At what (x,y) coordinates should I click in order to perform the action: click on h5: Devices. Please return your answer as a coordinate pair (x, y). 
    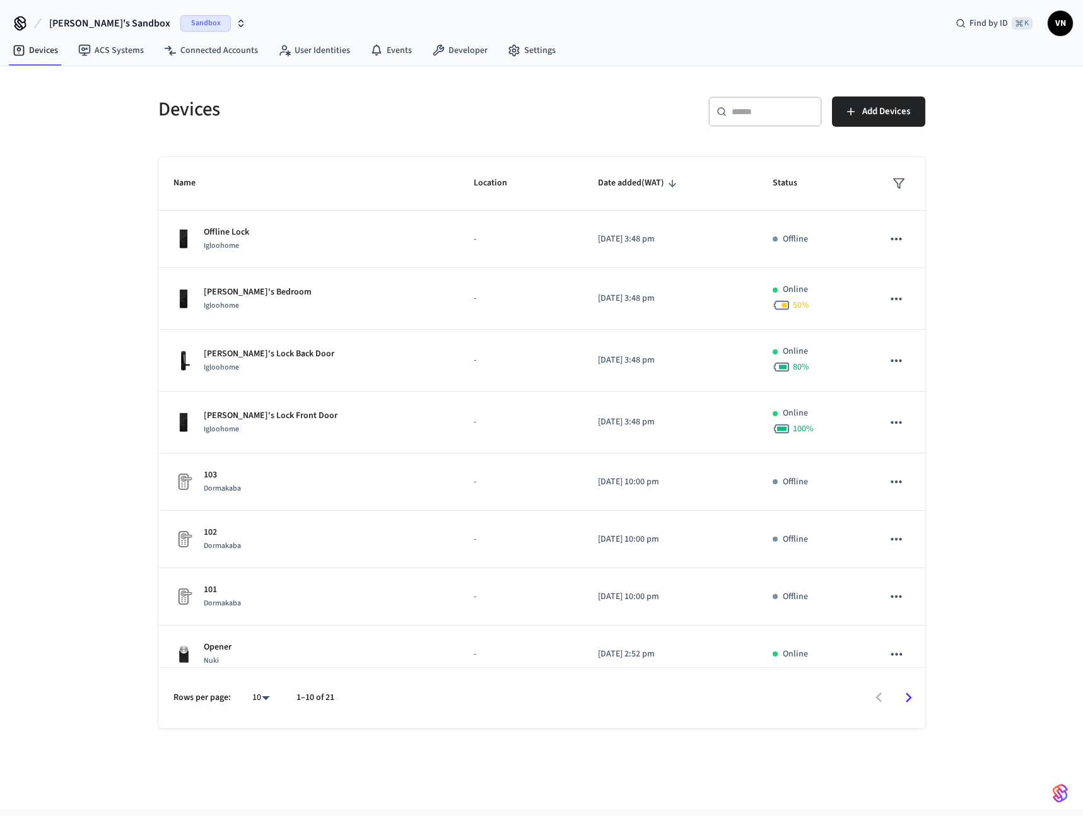
    Looking at the image, I should click on (346, 109).